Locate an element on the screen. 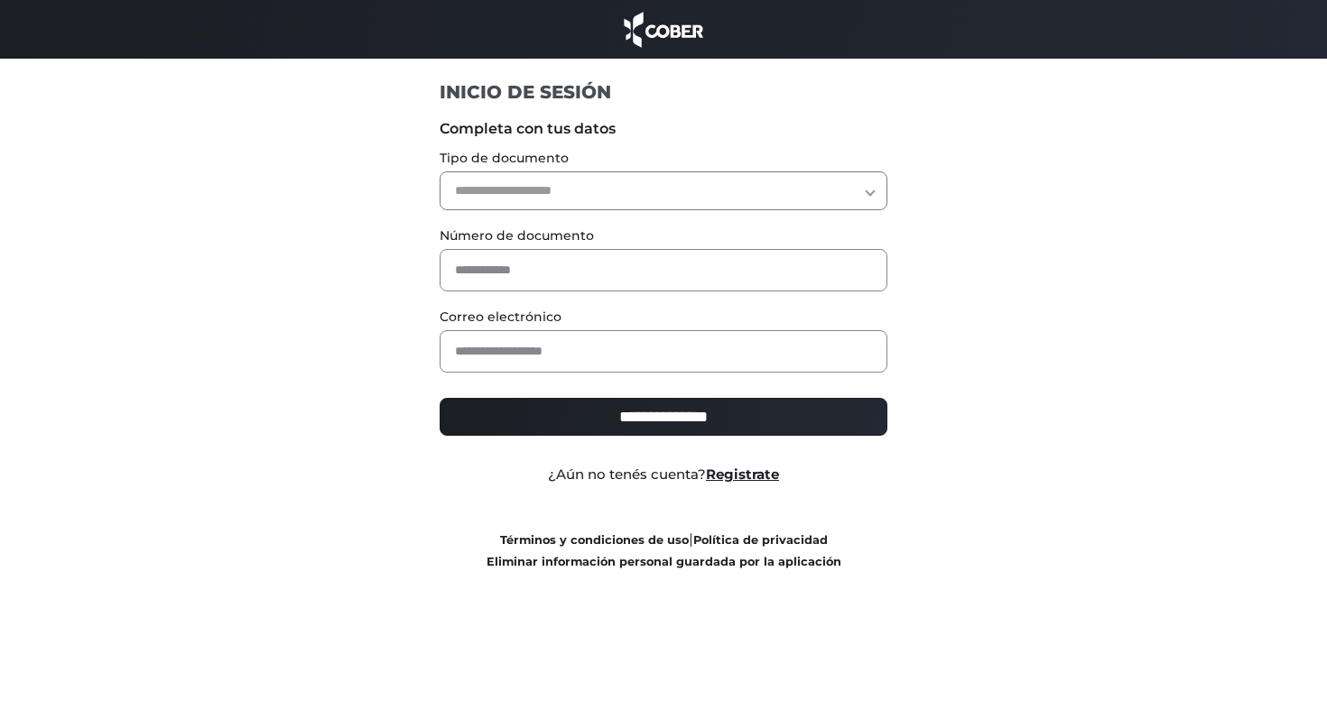  label: Tipo de documento is located at coordinates (663, 158).